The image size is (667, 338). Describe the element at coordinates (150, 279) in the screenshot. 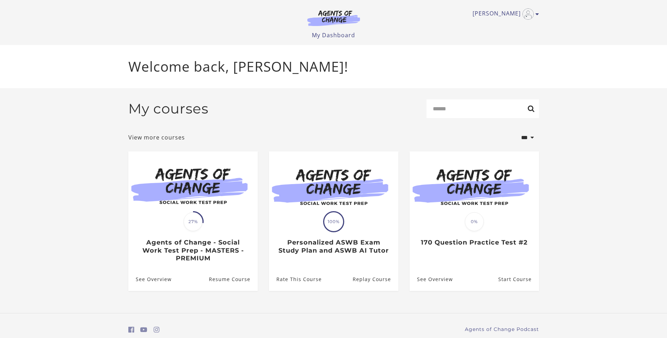

I see `a: Agents of Change - Social Work Test Prep - MASTERS - PREMIUM: See Overview` at that location.